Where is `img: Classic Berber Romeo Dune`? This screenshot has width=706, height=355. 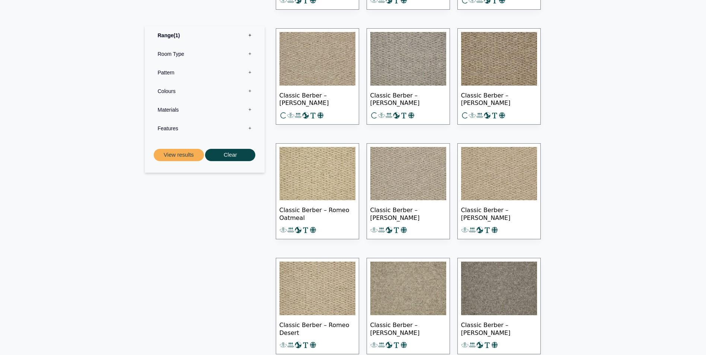
img: Classic Berber Romeo Dune is located at coordinates (499, 174).